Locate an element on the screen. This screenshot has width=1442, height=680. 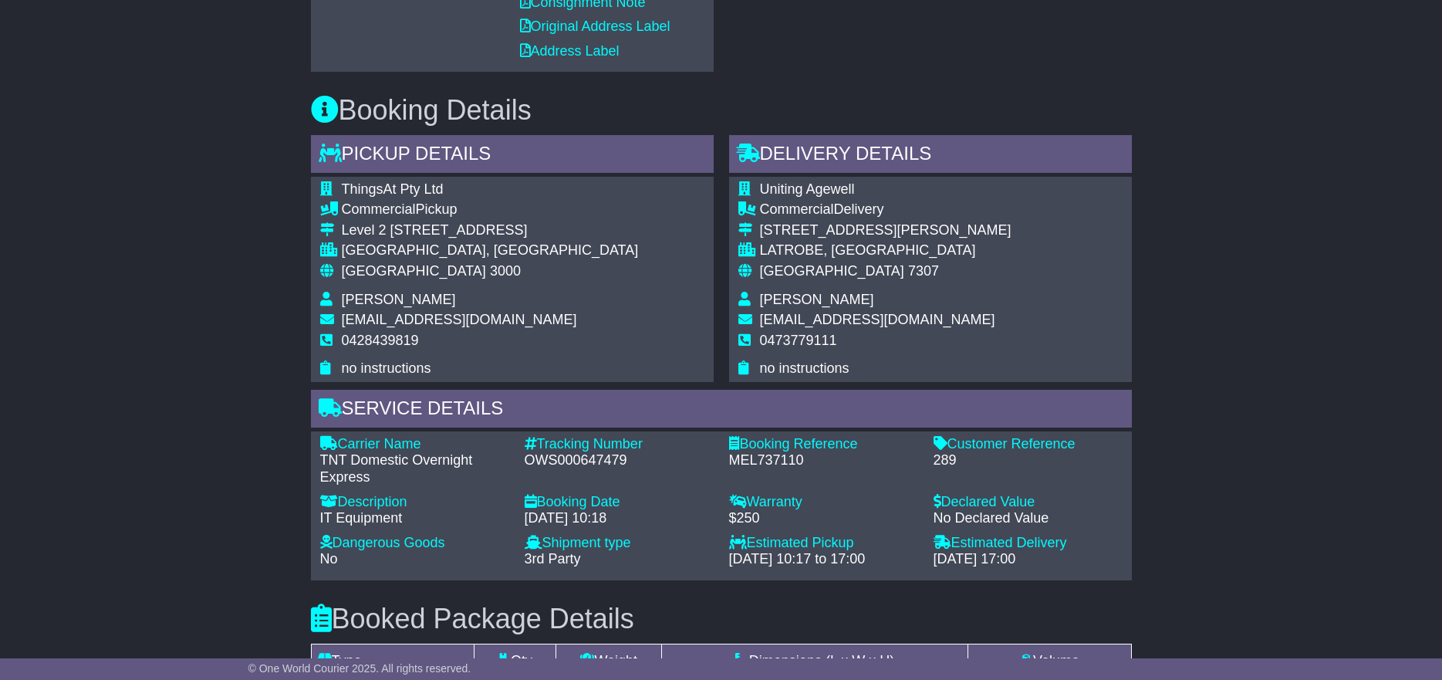
div: Service Details is located at coordinates (721, 411).